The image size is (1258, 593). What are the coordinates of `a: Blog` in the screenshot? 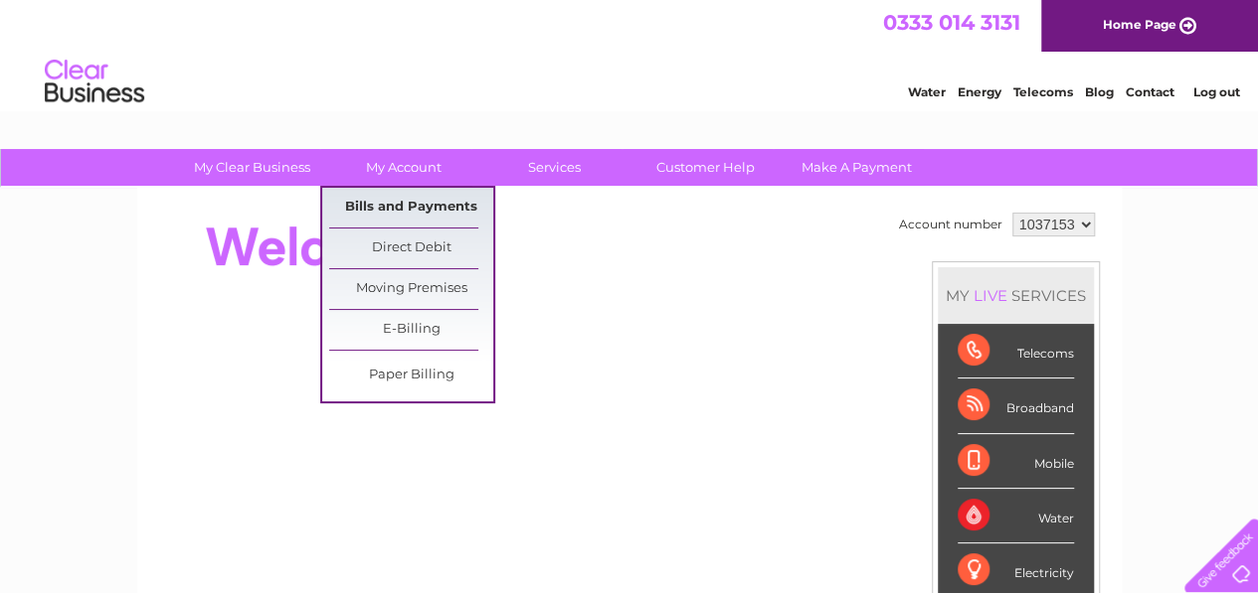 It's located at (1098, 91).